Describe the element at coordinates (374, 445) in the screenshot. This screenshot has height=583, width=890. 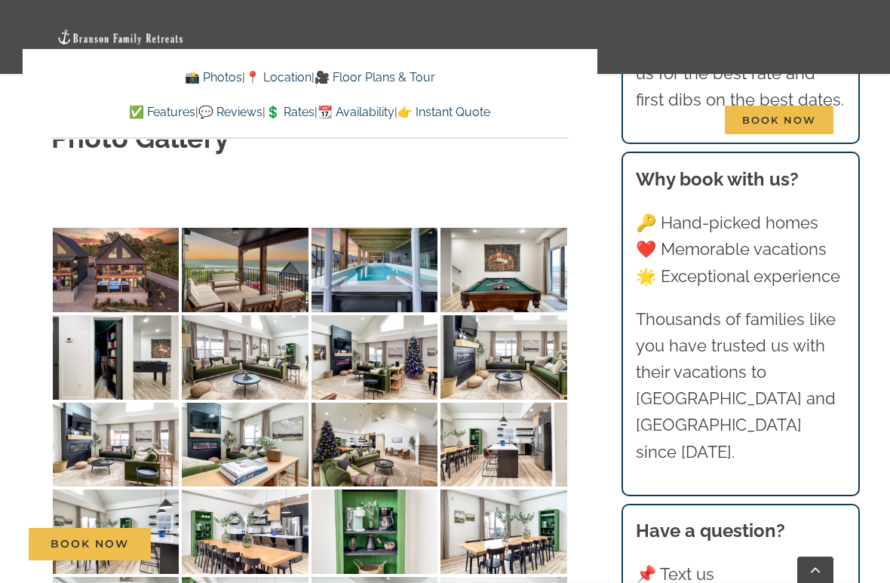
I see `img: Thistle-Cottage-at-Table-Rock-Lake-Branson-Missouri-1426-scaled` at that location.